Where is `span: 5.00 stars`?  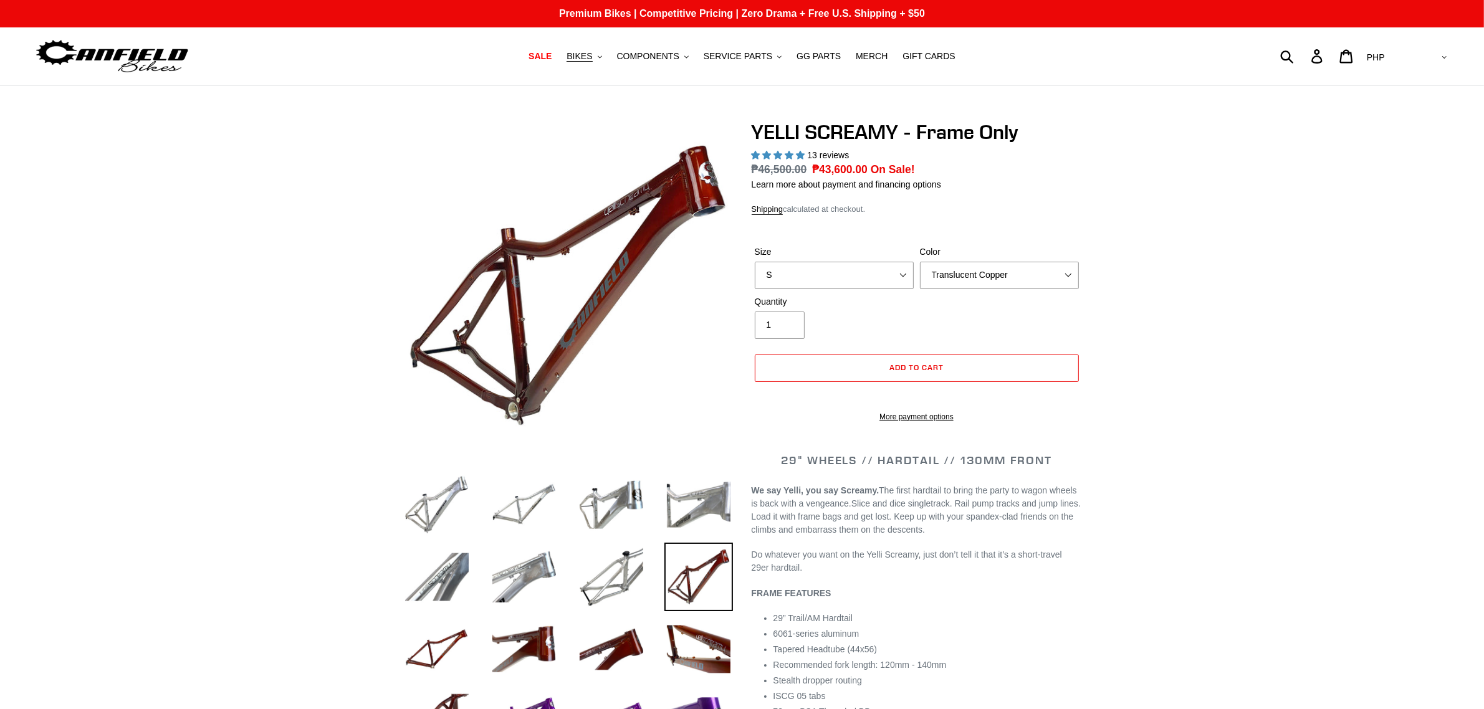 span: 5.00 stars is located at coordinates (780, 155).